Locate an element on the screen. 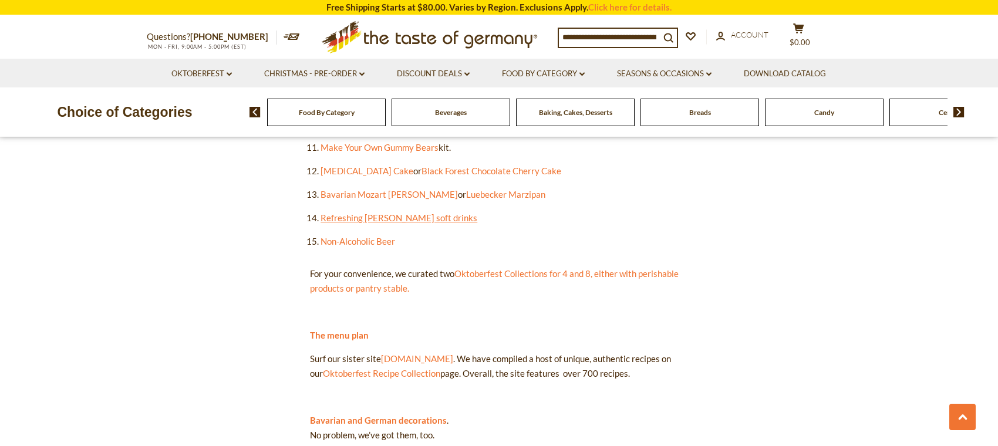 This screenshot has width=998, height=446. span: Account is located at coordinates (750, 35).